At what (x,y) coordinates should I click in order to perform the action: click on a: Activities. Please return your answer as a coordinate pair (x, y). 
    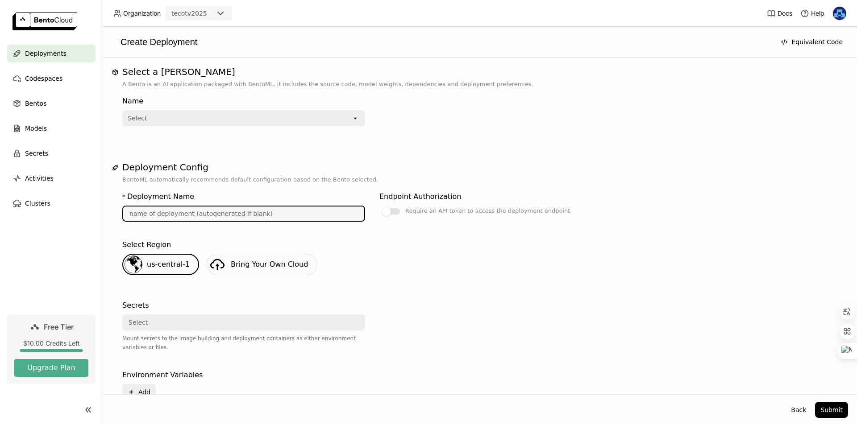
    Looking at the image, I should click on (51, 179).